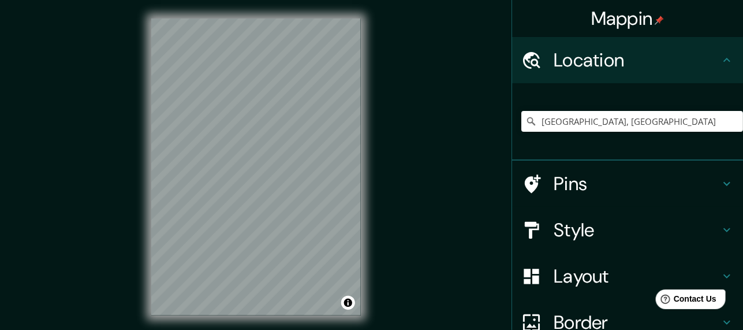 The image size is (743, 330). What do you see at coordinates (627, 60) in the screenshot?
I see `div: Location` at bounding box center [627, 60].